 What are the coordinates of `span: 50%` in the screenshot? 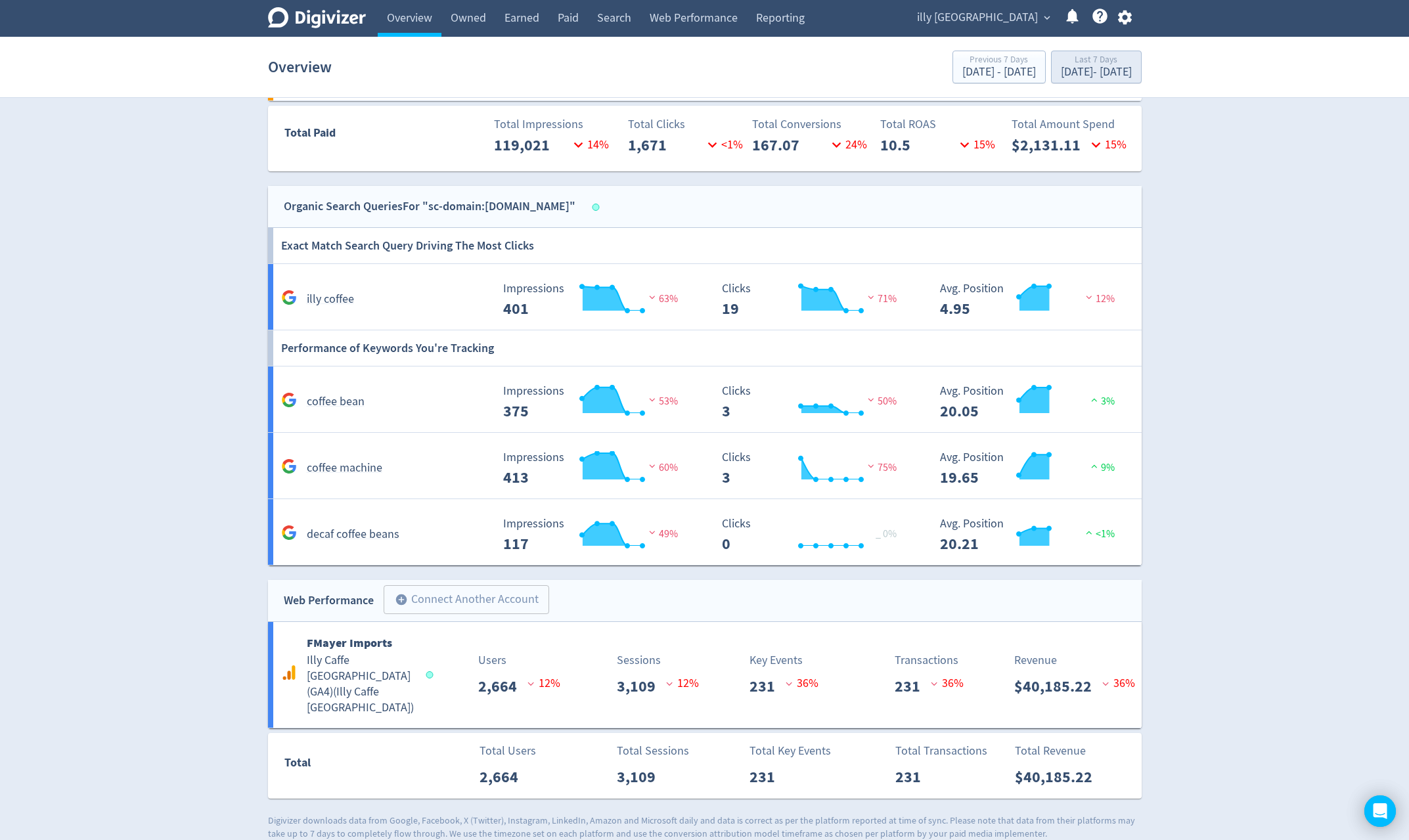 It's located at (880, 401).